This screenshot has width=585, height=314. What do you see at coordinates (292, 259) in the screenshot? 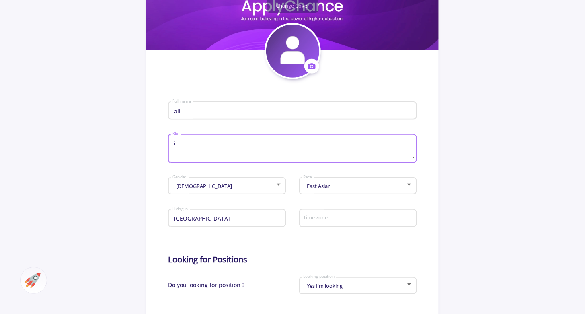
I see `h5: Looking for Positions` at bounding box center [292, 259].